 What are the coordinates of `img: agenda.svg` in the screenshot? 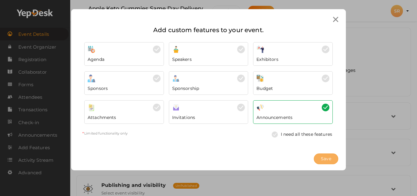 It's located at (91, 49).